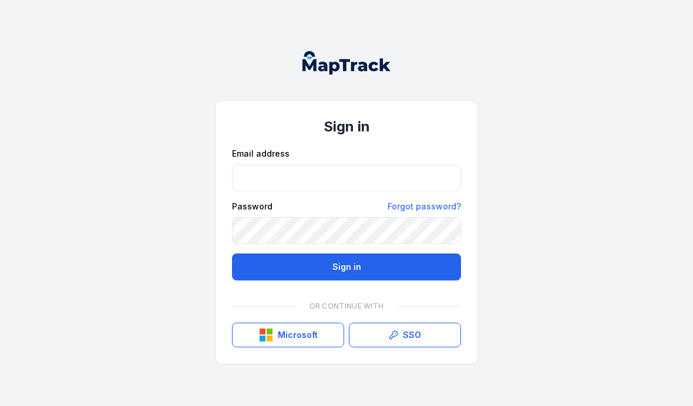 The height and width of the screenshot is (406, 693). What do you see at coordinates (347, 63) in the screenshot?
I see `nav: Global` at bounding box center [347, 63].